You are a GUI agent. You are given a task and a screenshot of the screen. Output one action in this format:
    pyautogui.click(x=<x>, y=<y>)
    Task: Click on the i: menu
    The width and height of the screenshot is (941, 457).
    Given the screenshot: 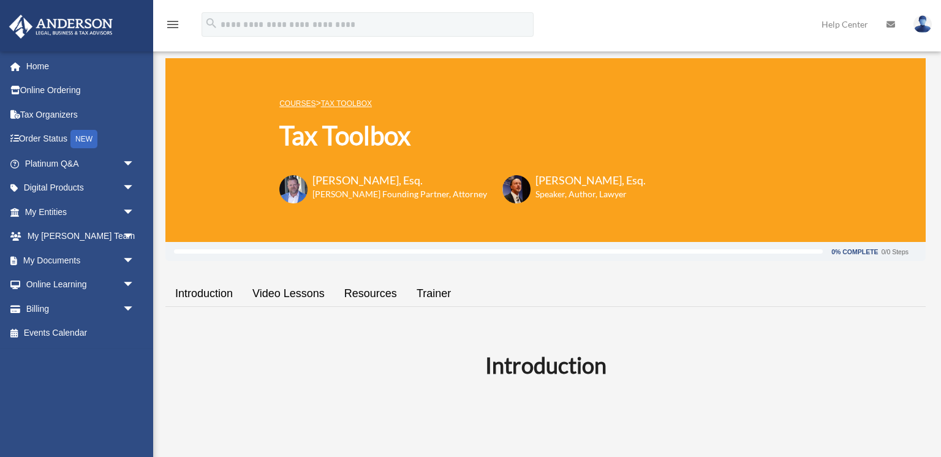 What is the action you would take?
    pyautogui.click(x=173, y=24)
    